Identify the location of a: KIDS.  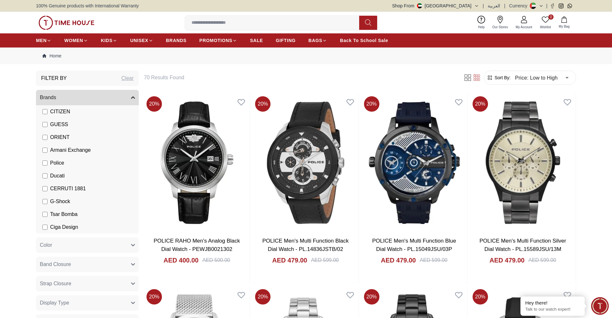
(109, 40).